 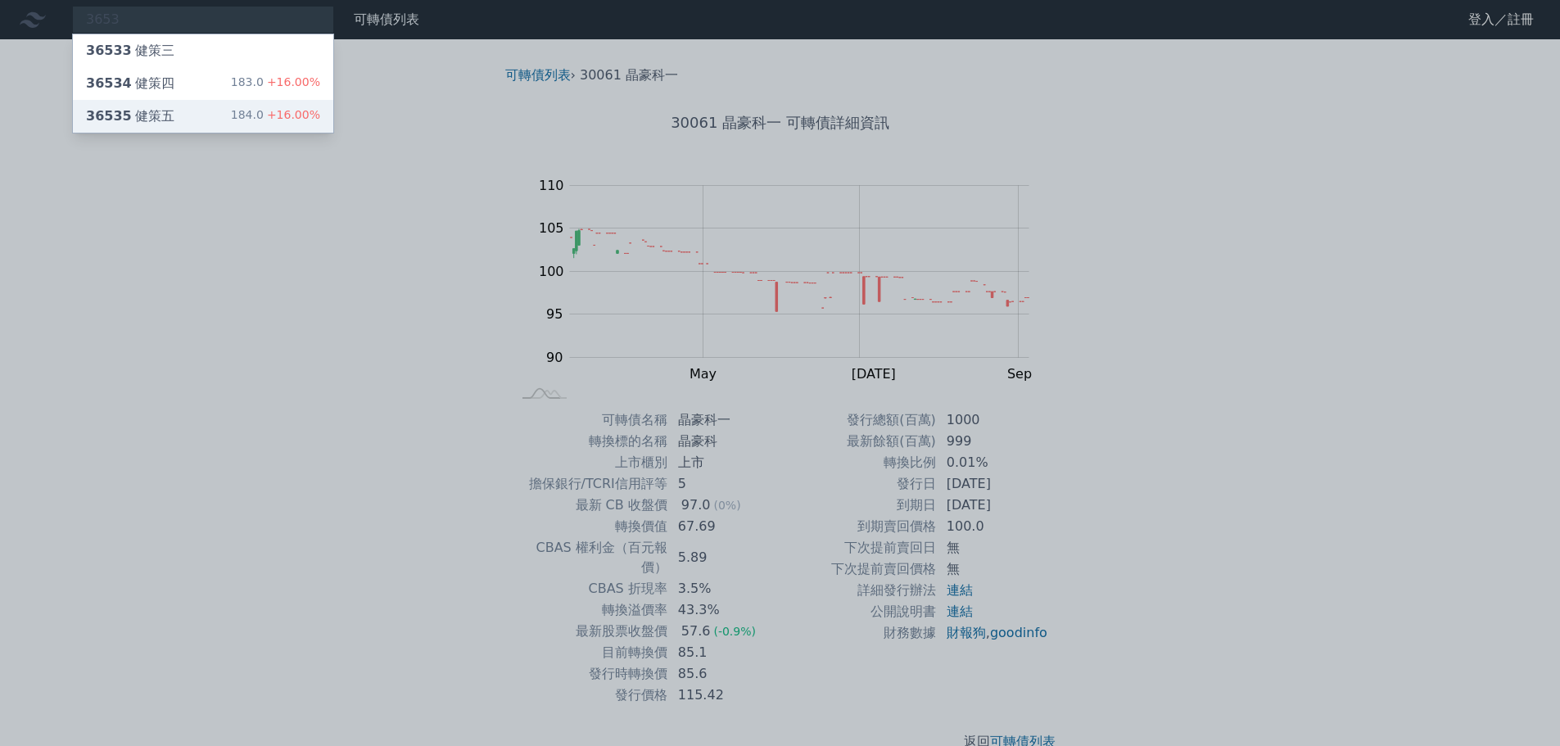 What do you see at coordinates (203, 84) in the screenshot?
I see `a: 36534健策四 183.0+16.00%` at bounding box center [203, 84].